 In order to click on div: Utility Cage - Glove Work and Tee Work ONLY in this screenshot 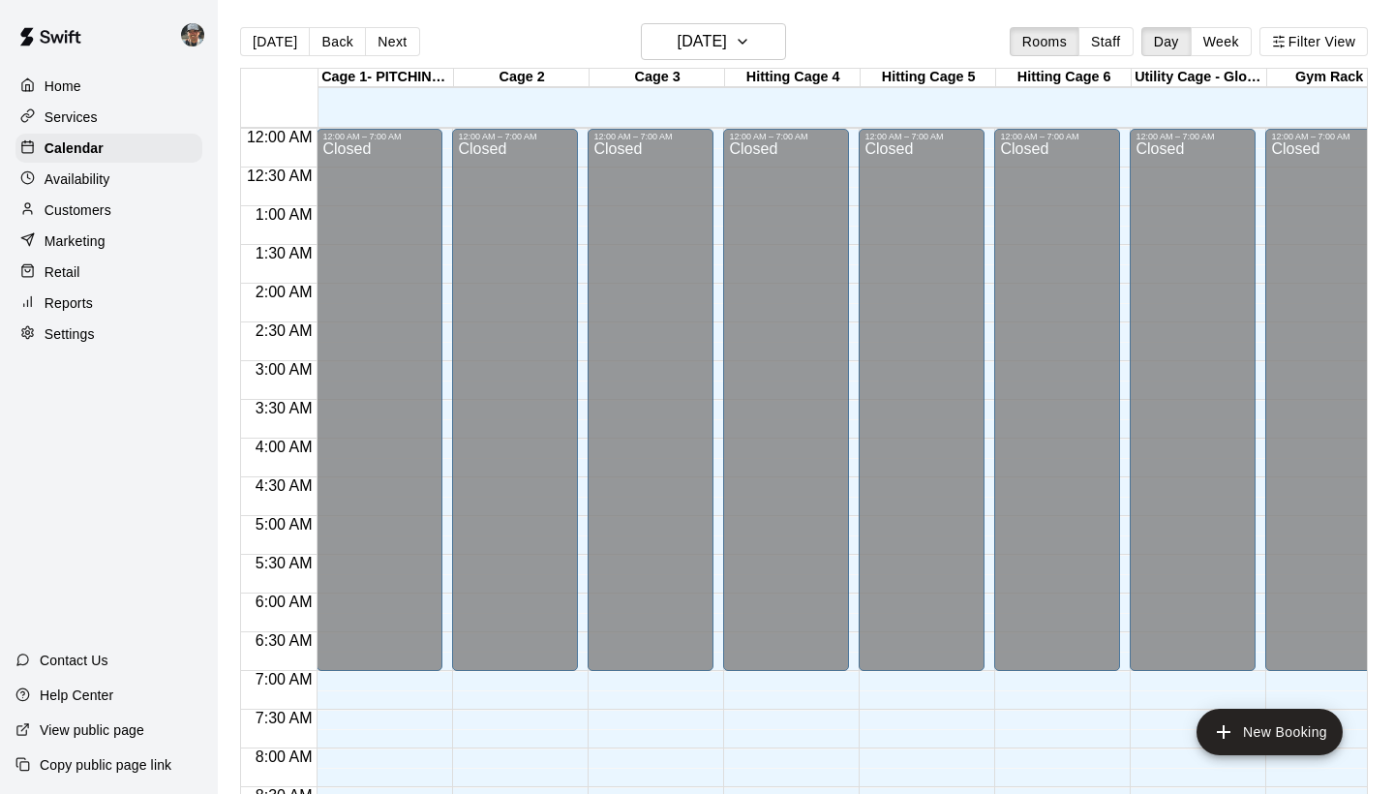, I will do `click(1199, 77)`.